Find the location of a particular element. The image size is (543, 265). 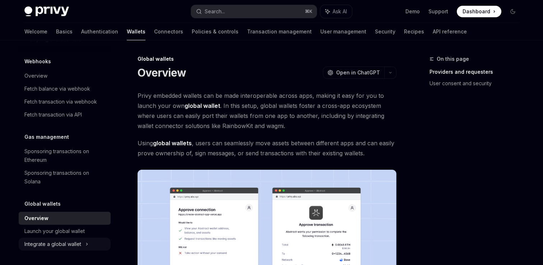

a: Fetch balance via webhook is located at coordinates (65, 89).